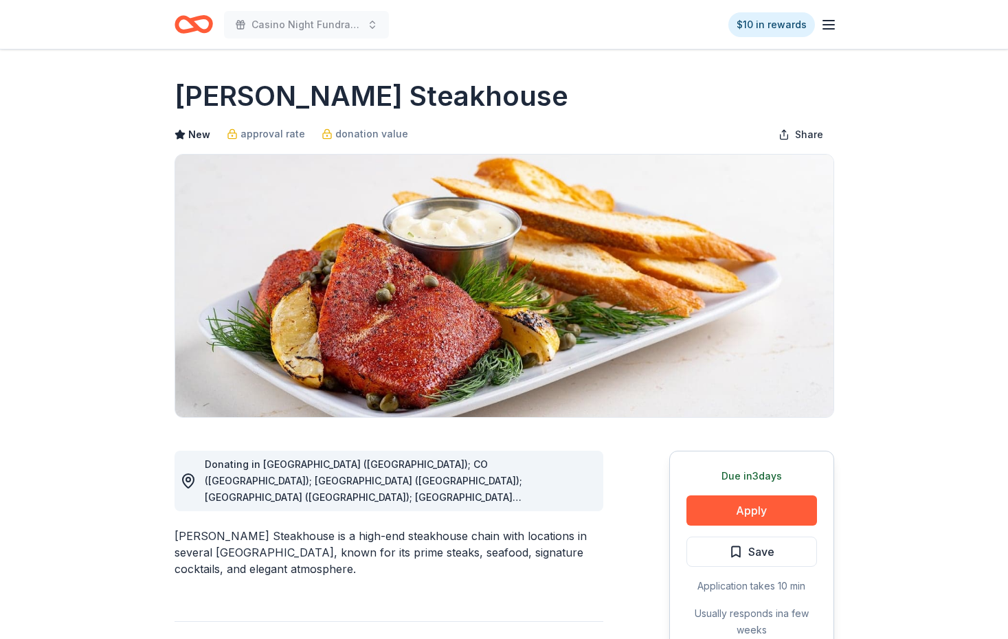 The height and width of the screenshot is (639, 1008). I want to click on span: donation value, so click(372, 134).